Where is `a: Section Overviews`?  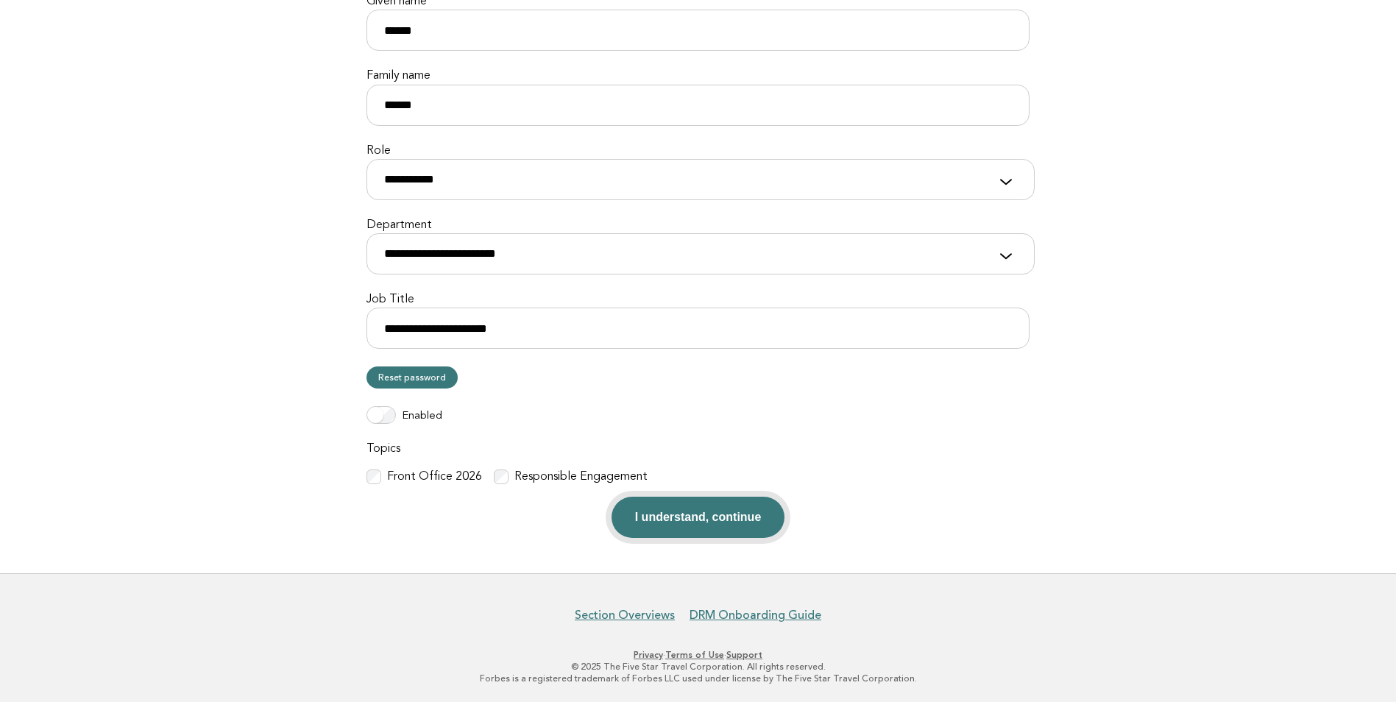
a: Section Overviews is located at coordinates (625, 615).